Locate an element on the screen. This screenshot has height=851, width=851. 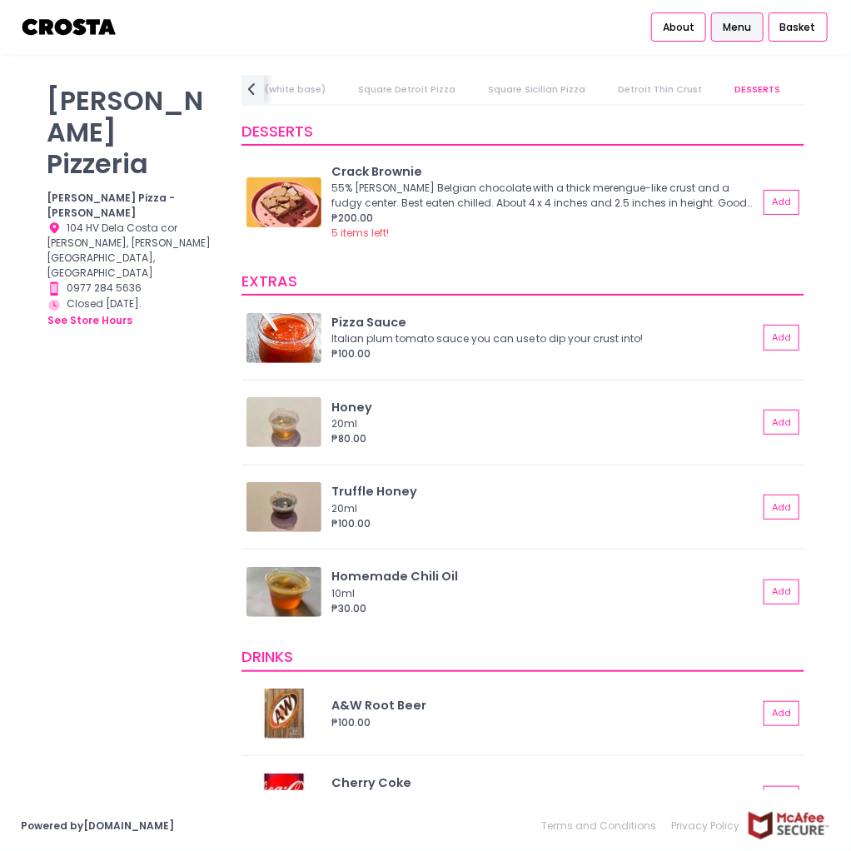
div: Truffle Honey is located at coordinates (545, 492).